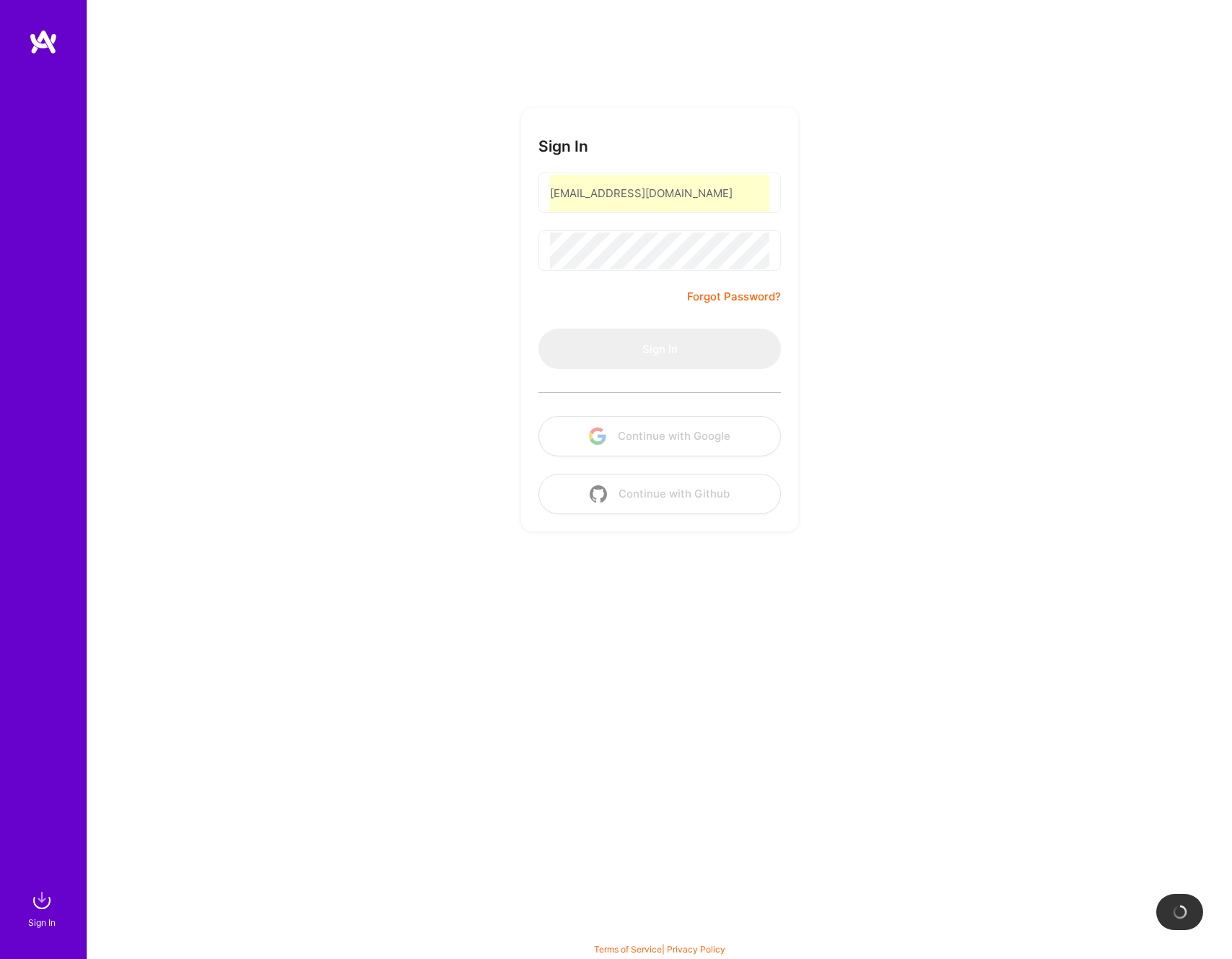 The image size is (1232, 959). What do you see at coordinates (660, 193) in the screenshot?
I see `input: Email...` at bounding box center [660, 193].